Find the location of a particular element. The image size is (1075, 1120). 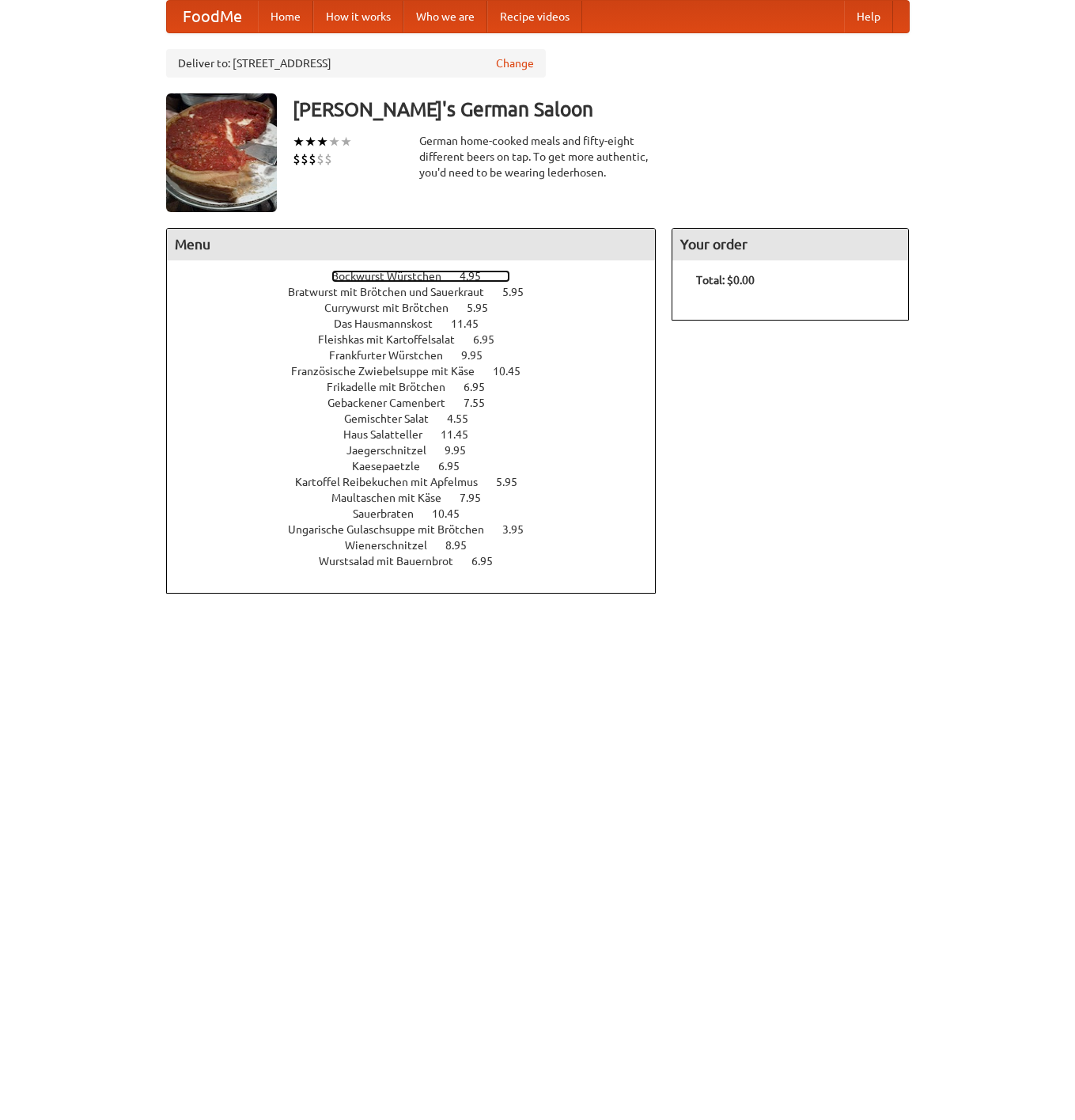

span: 4.95 is located at coordinates (478, 276).